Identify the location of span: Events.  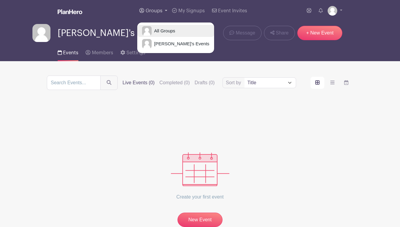
(71, 53).